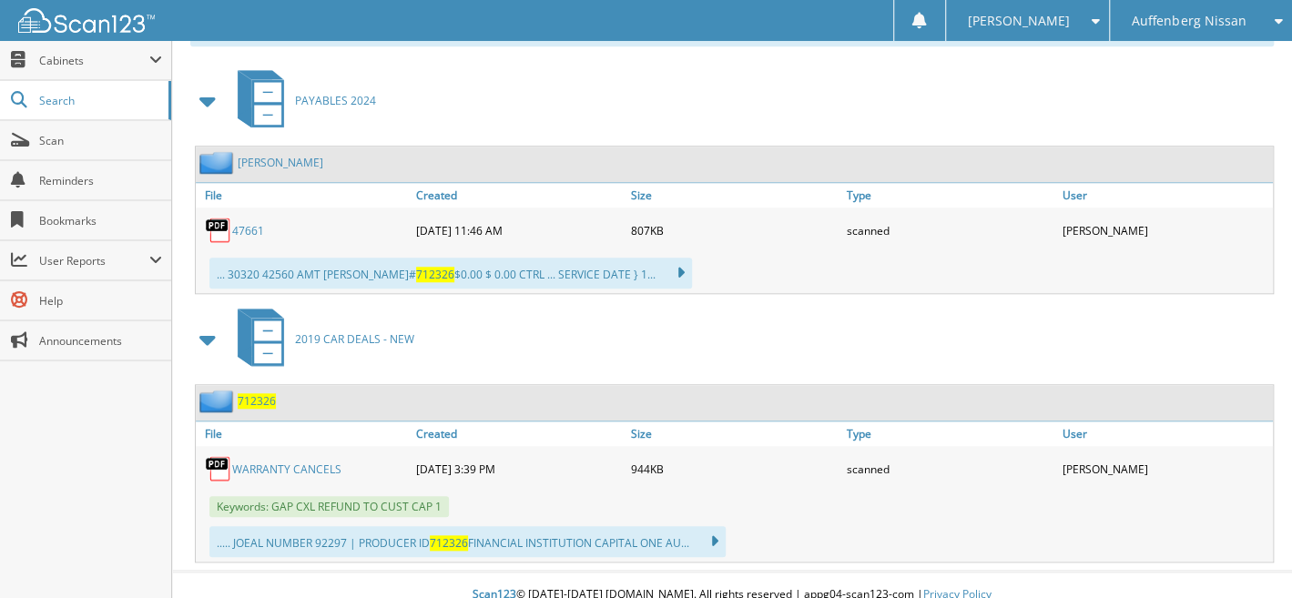  I want to click on span: Cabinets, so click(94, 60).